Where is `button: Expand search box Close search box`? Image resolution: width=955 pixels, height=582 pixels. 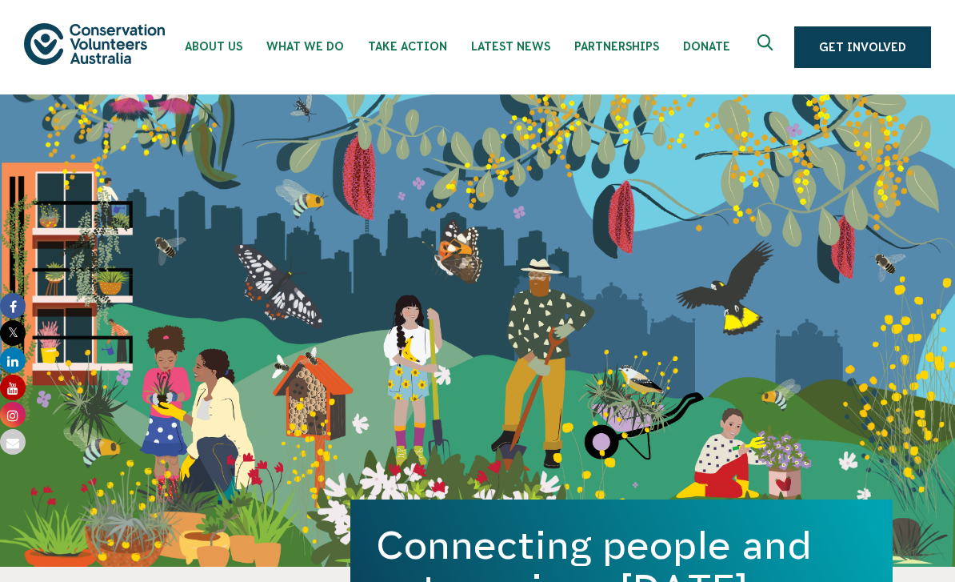
button: Expand search box Close search box is located at coordinates (767, 47).